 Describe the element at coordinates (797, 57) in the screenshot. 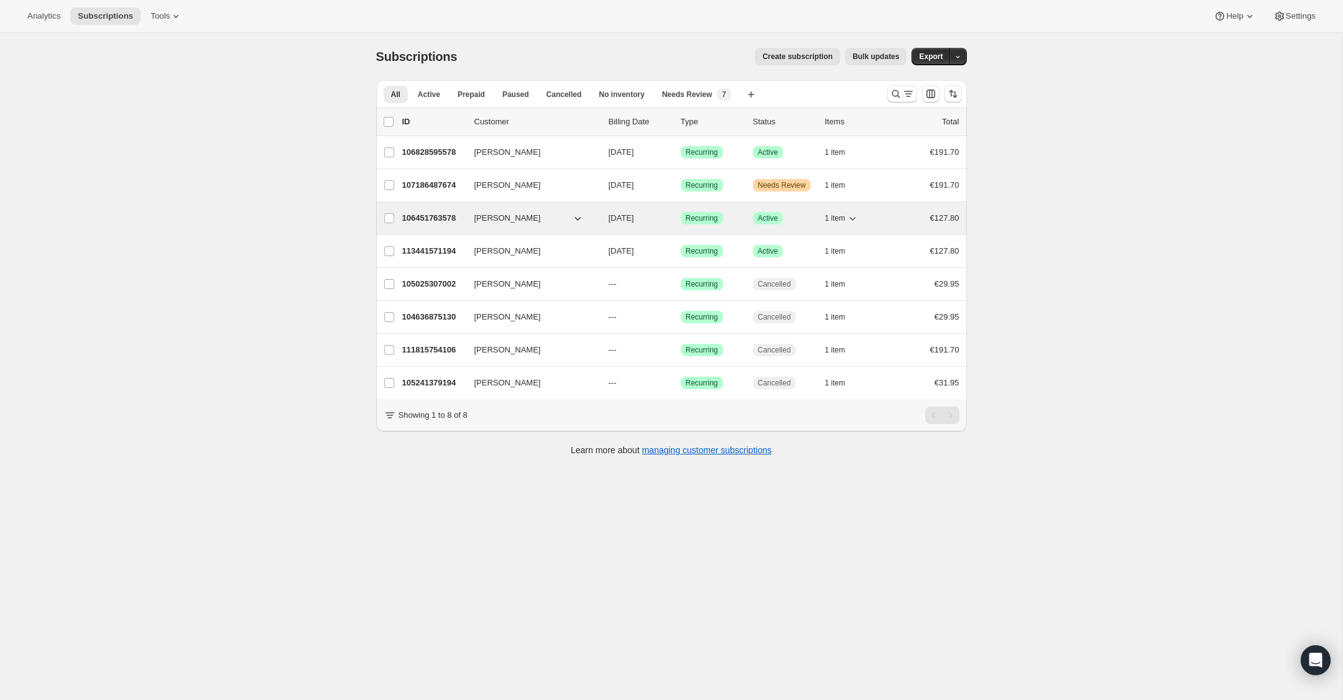

I see `button: Create subscription` at that location.